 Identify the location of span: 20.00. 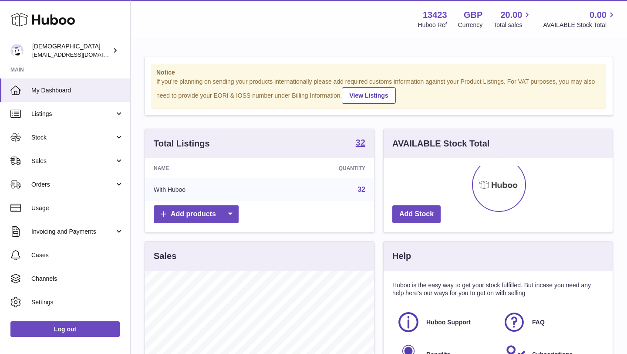
(512, 15).